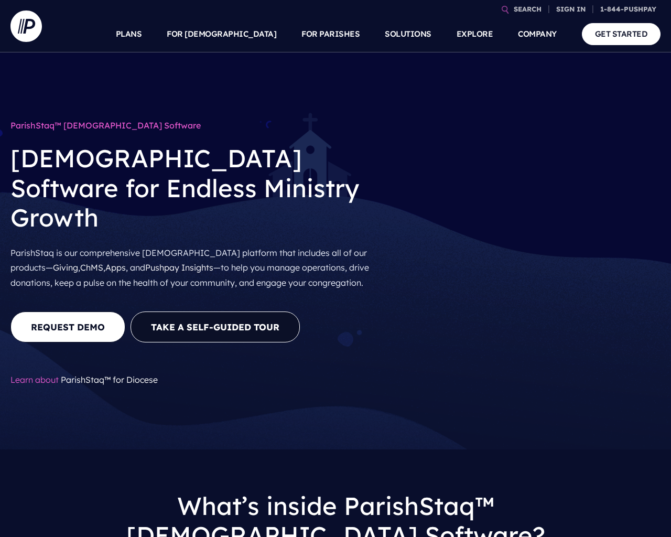  What do you see at coordinates (129, 34) in the screenshot?
I see `a: PLANS` at bounding box center [129, 34].